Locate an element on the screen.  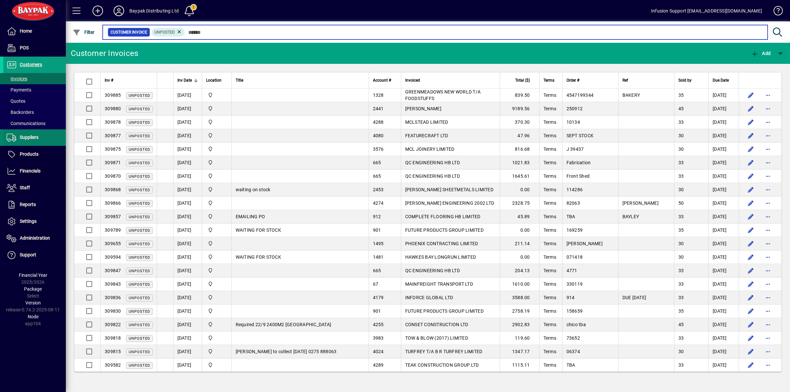
span: COMPLETE FLOORING HB LIMITED is located at coordinates (442, 216).